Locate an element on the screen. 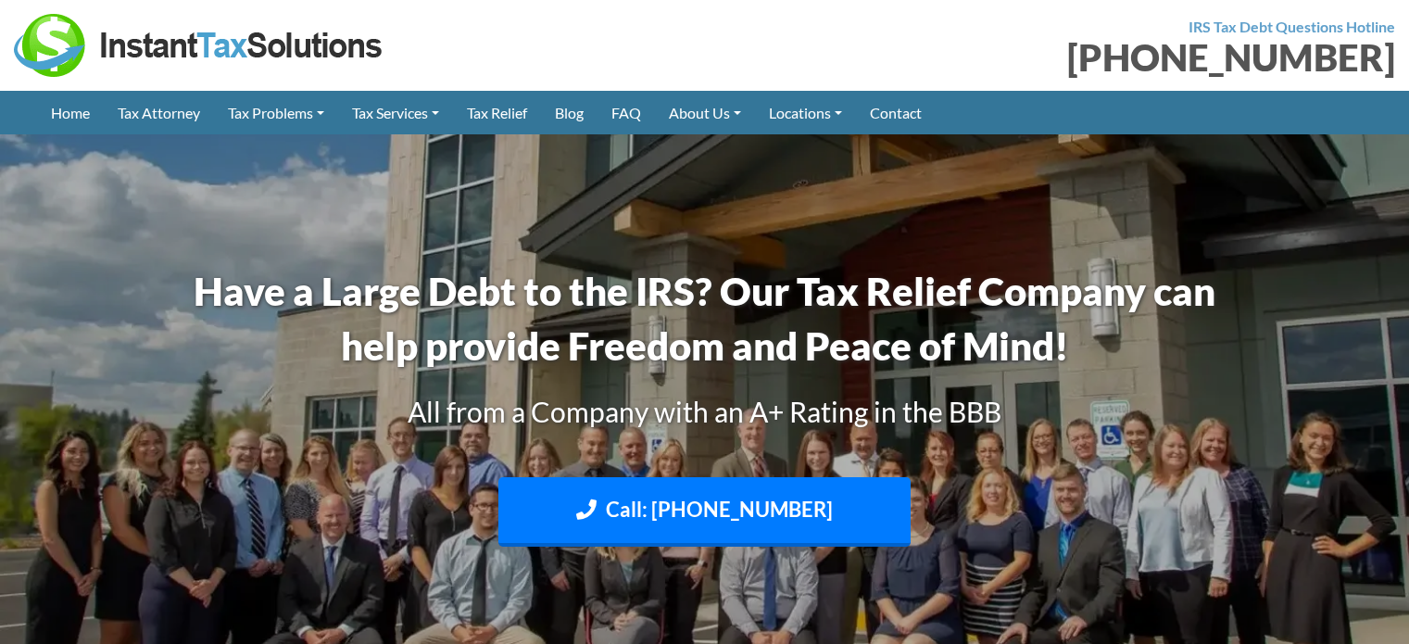  a: FAQ is located at coordinates (626, 112).